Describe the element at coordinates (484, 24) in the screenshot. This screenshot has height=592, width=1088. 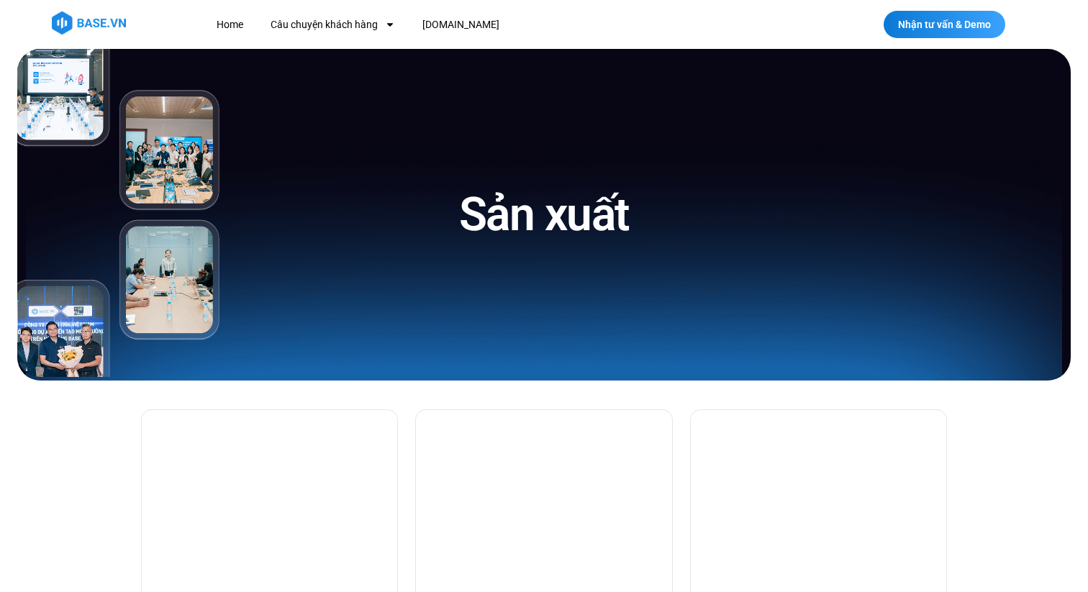
I see `nav: Menu` at that location.